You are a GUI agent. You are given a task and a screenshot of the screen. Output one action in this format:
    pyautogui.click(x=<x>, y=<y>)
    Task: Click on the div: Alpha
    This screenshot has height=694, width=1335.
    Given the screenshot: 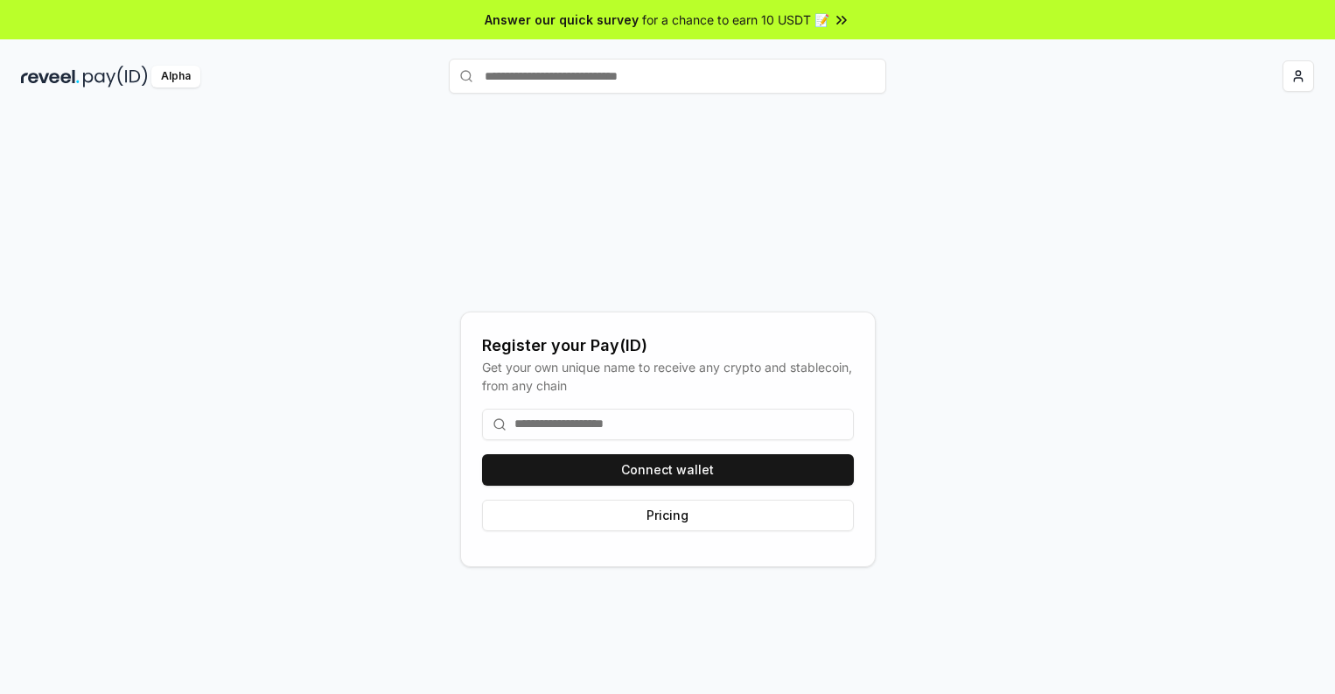 What is the action you would take?
    pyautogui.click(x=176, y=76)
    